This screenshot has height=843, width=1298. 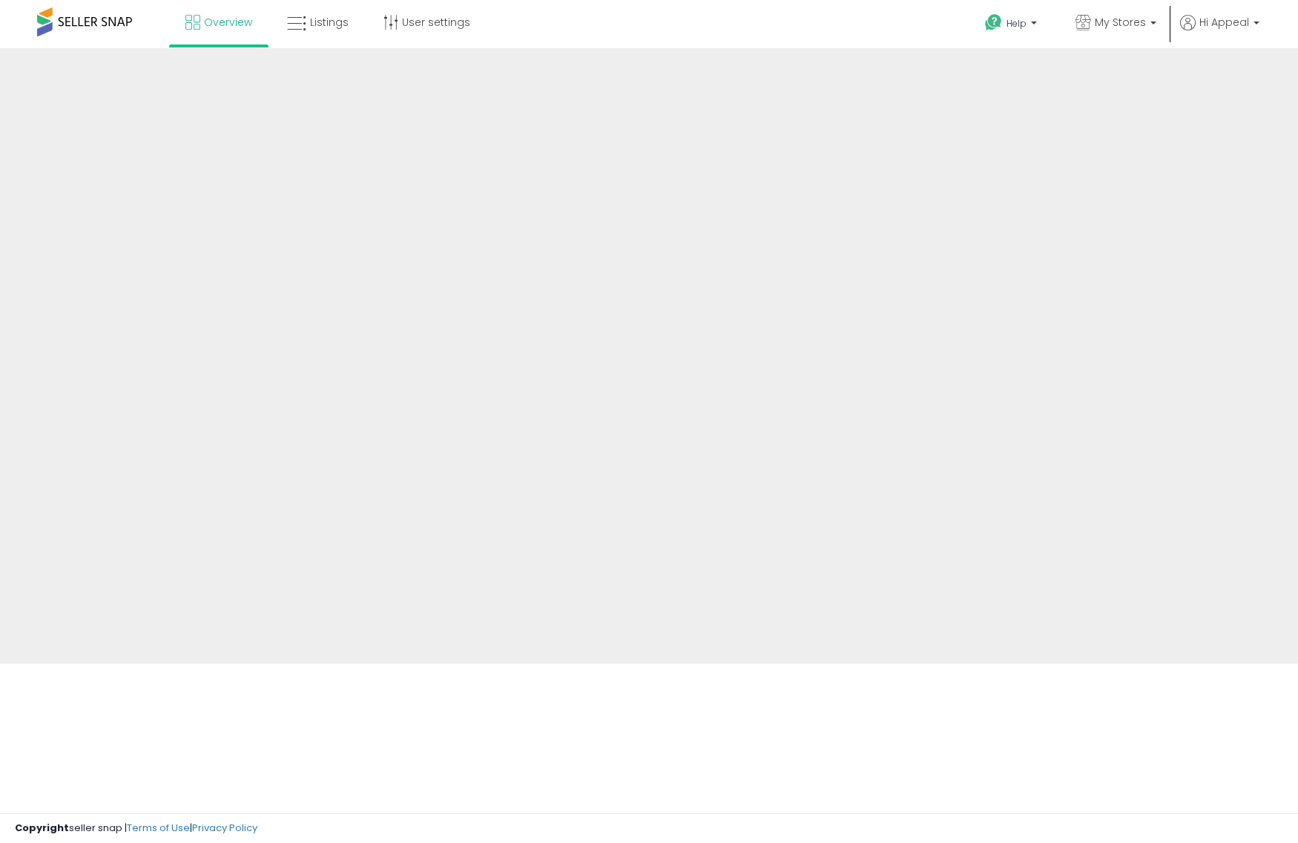 What do you see at coordinates (1219, 31) in the screenshot?
I see `a: Hi Appeal` at bounding box center [1219, 31].